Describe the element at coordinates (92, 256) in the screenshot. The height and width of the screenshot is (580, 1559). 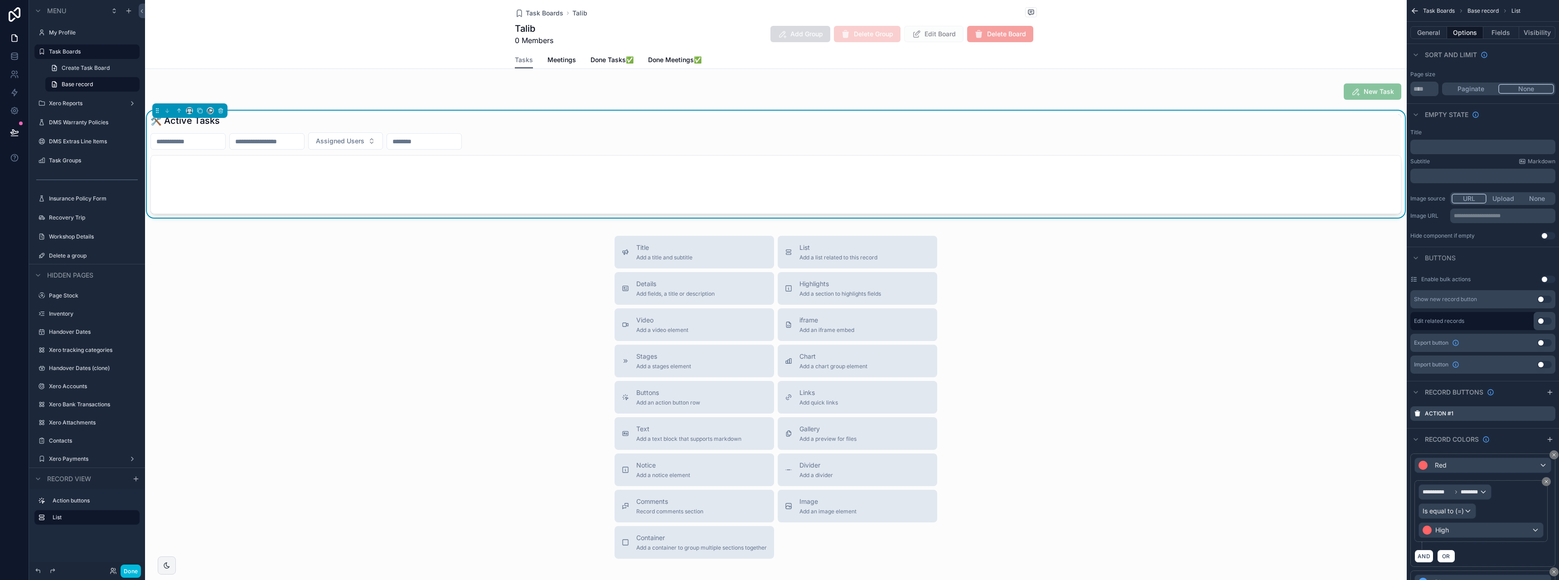
I see `label: Delete a group` at that location.